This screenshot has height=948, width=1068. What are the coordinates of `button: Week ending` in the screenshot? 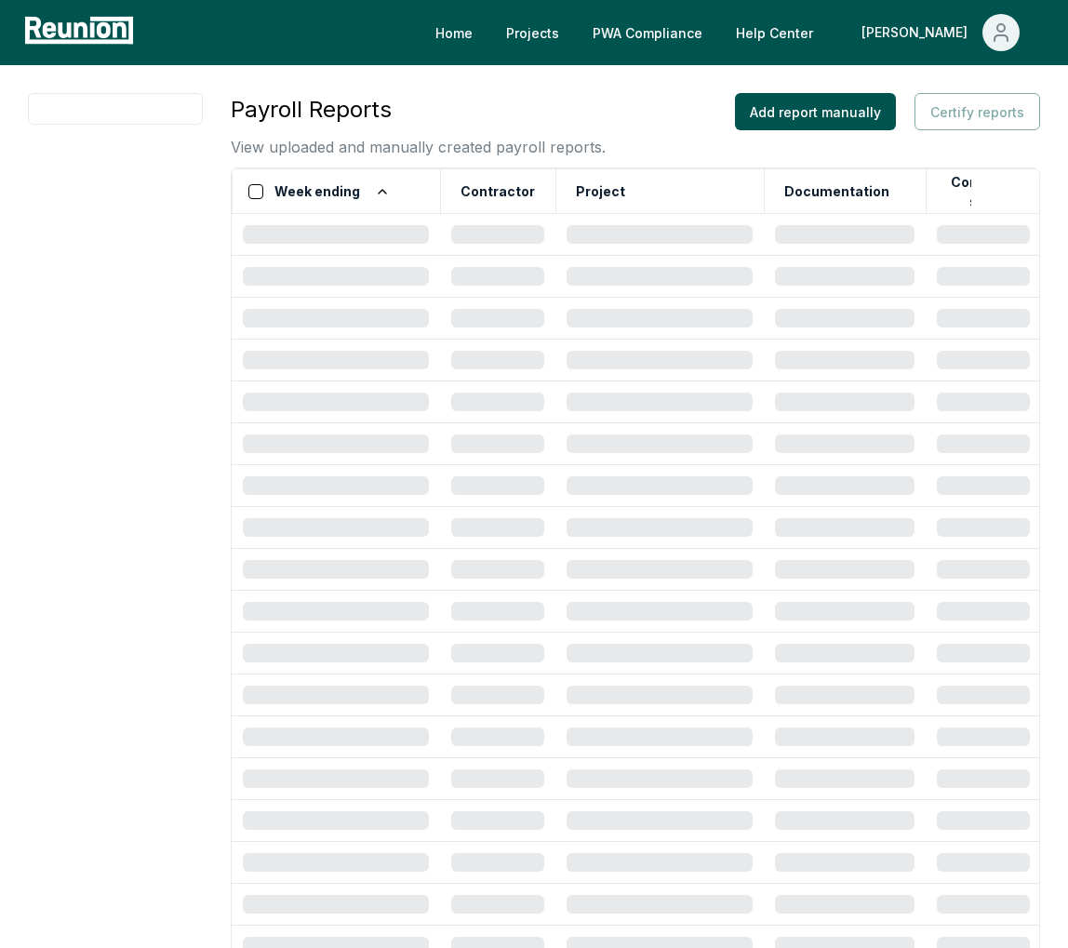 It's located at (332, 192).